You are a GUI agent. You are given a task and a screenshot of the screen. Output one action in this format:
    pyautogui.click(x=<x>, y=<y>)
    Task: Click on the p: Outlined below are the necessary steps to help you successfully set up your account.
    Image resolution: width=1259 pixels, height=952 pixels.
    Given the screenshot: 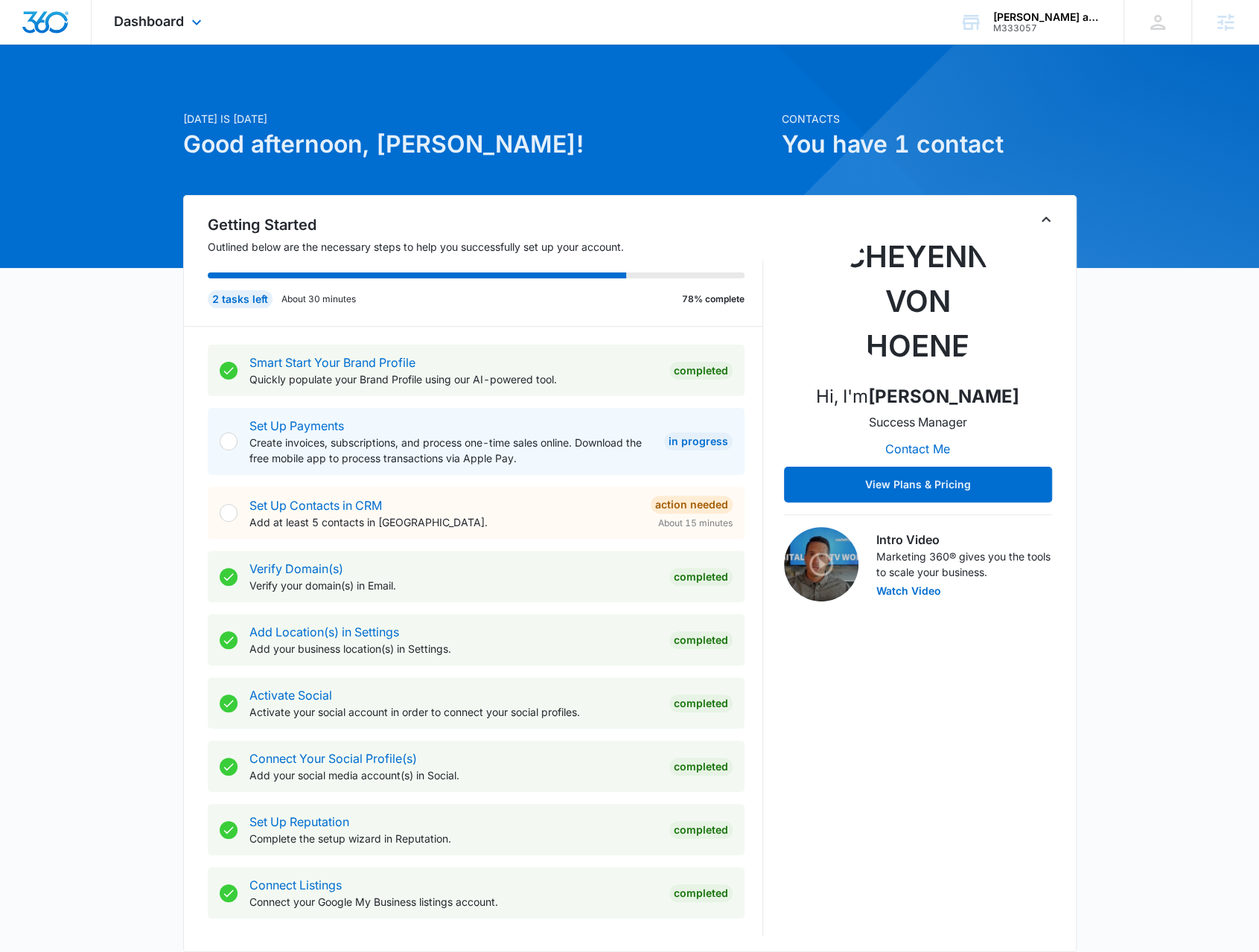 What is the action you would take?
    pyautogui.click(x=485, y=246)
    